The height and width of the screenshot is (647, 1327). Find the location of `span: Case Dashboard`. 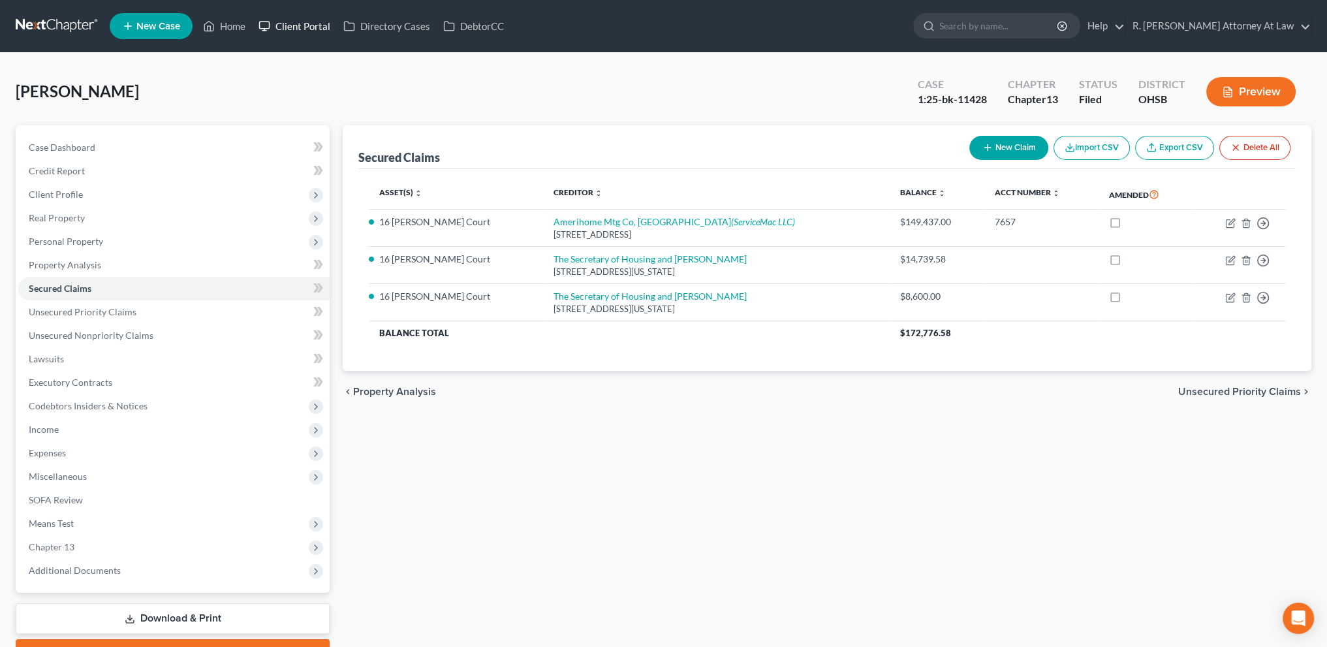

span: Case Dashboard is located at coordinates (62, 147).